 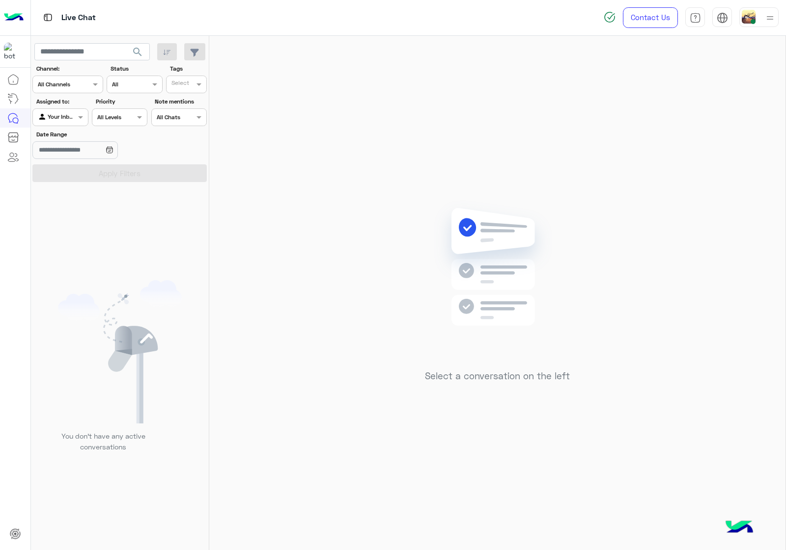 I want to click on img: hulul-logo.png, so click(x=739, y=528).